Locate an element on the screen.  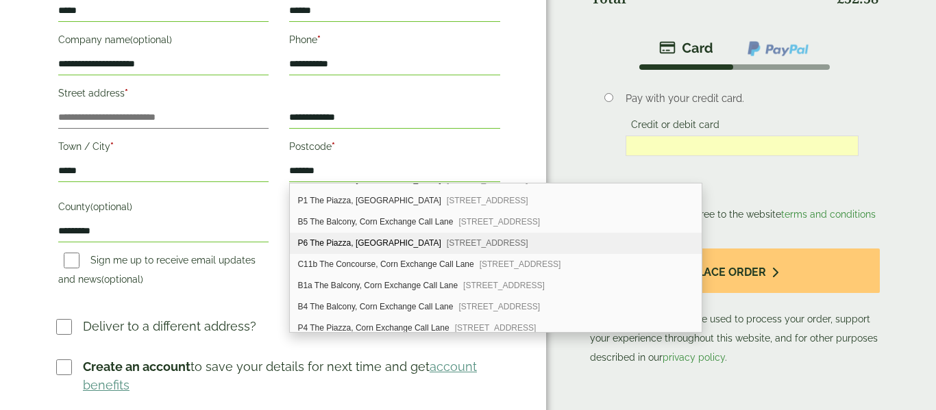
p: Deliver to a different address? is located at coordinates (169, 326).